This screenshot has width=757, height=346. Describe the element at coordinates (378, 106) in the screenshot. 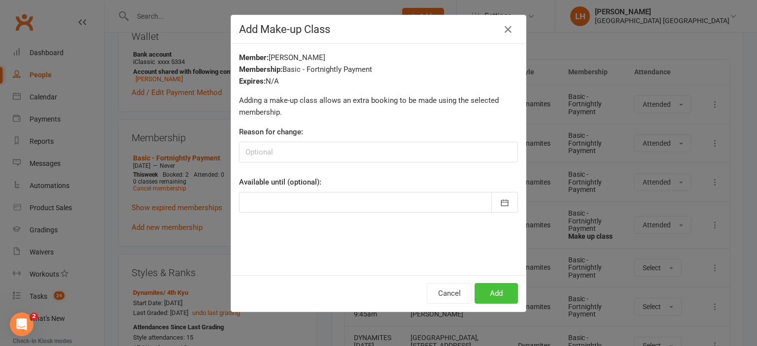

I see `p: Adding a make-up class allows an extra booking to be made using the selected membership.` at that location.